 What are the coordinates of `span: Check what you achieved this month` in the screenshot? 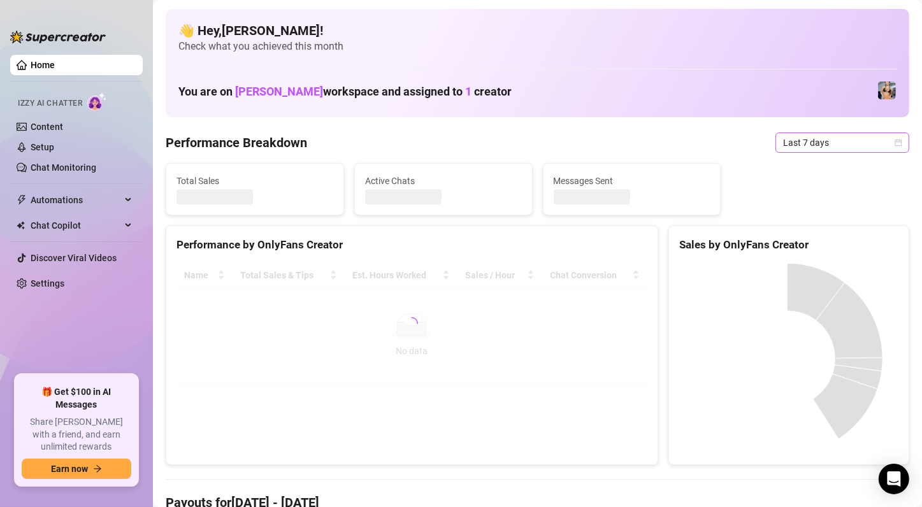 It's located at (537, 47).